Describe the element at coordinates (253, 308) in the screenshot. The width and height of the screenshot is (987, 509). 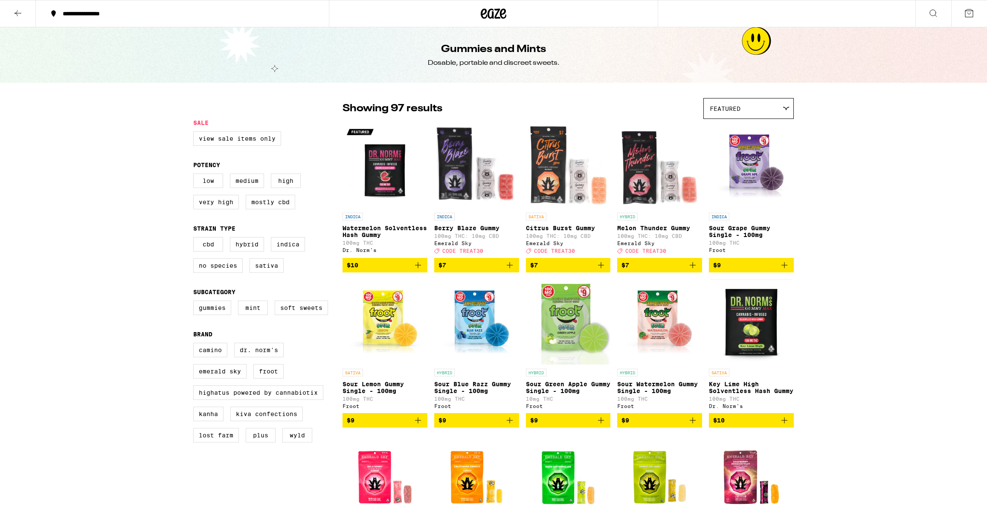
I see `label: Mint` at that location.